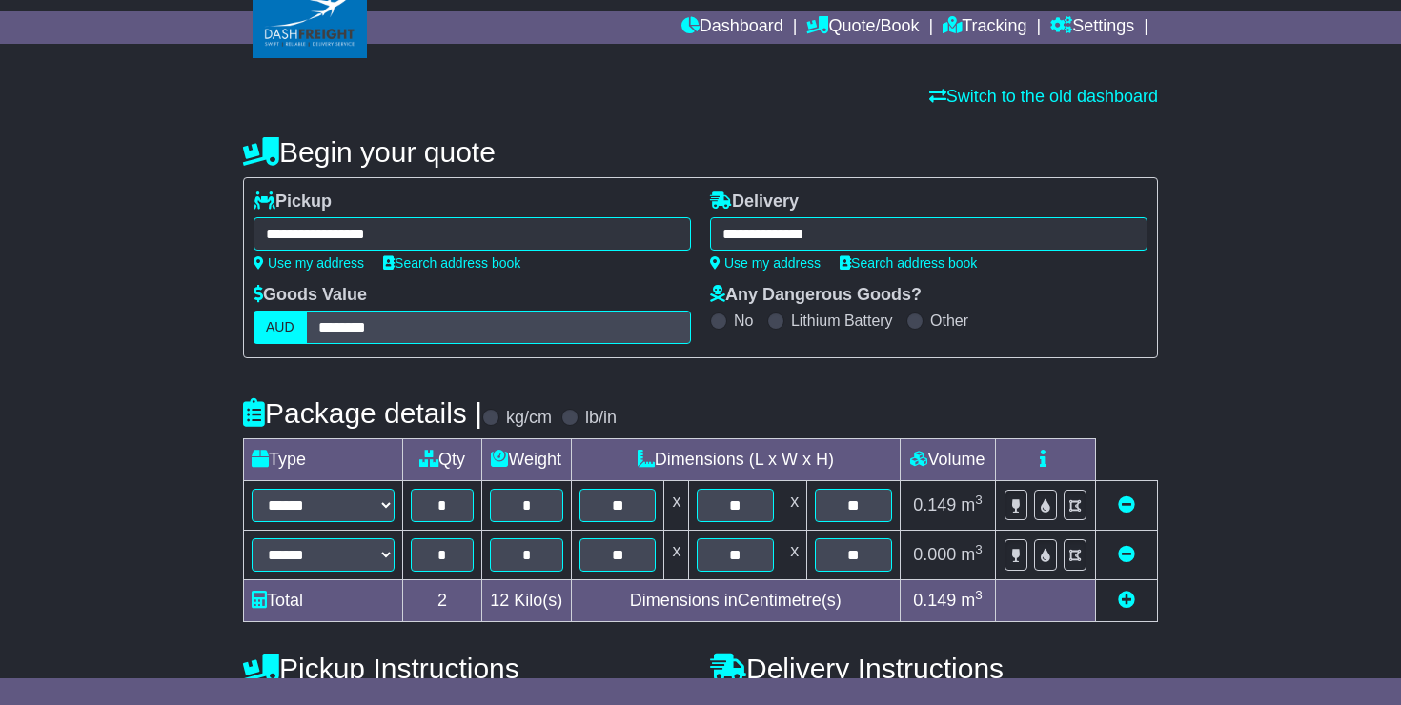  Describe the element at coordinates (948, 460) in the screenshot. I see `td: Volume` at that location.